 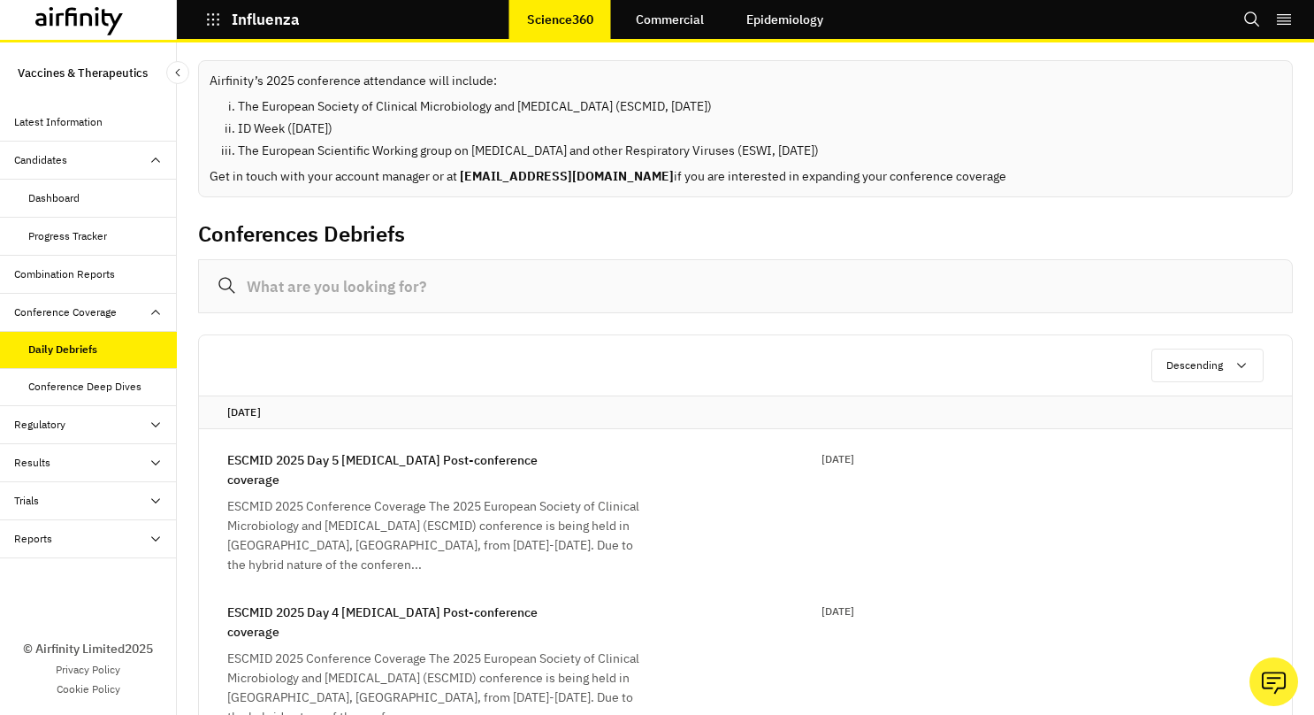 What do you see at coordinates (58, 122) in the screenshot?
I see `div: Latest Information` at bounding box center [58, 122].